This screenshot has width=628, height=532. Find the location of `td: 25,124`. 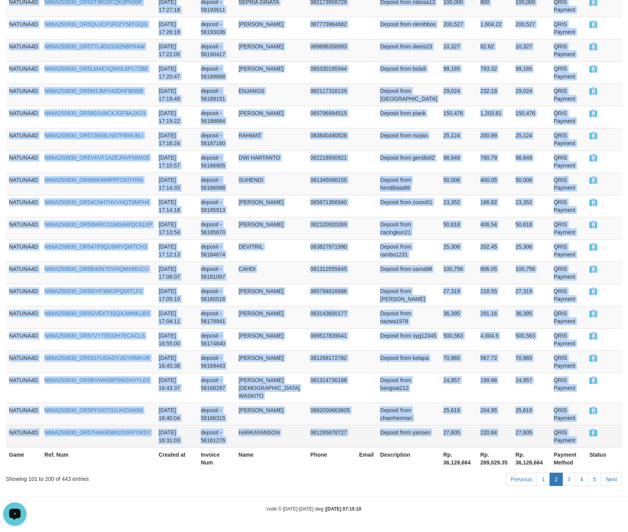

td: 25,124 is located at coordinates (531, 139).